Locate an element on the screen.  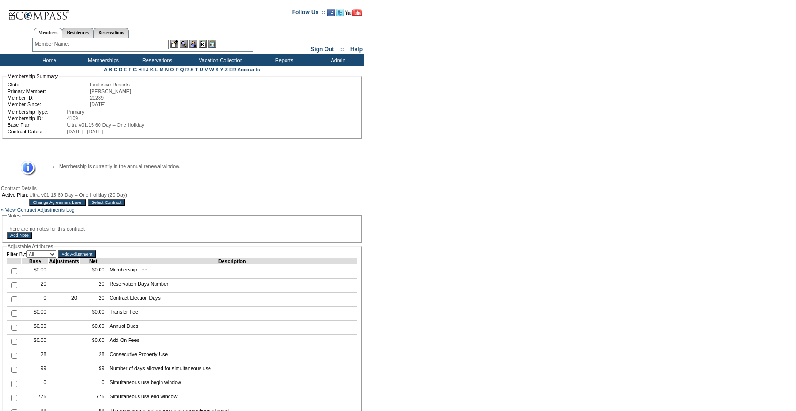
td: Filter By: is located at coordinates (31, 254).